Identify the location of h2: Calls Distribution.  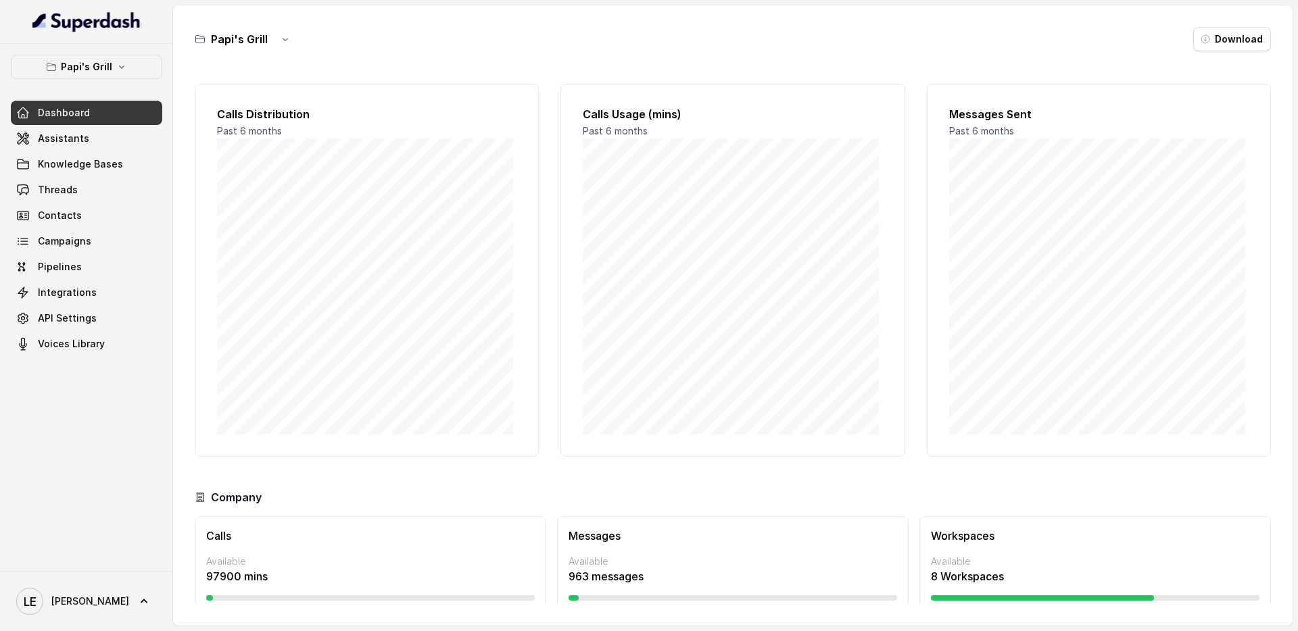
(366, 114).